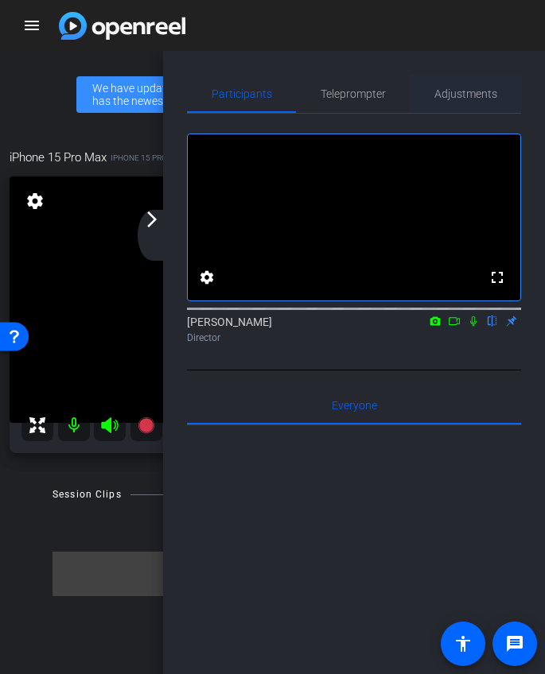 The image size is (545, 674). I want to click on span: Participants, so click(242, 94).